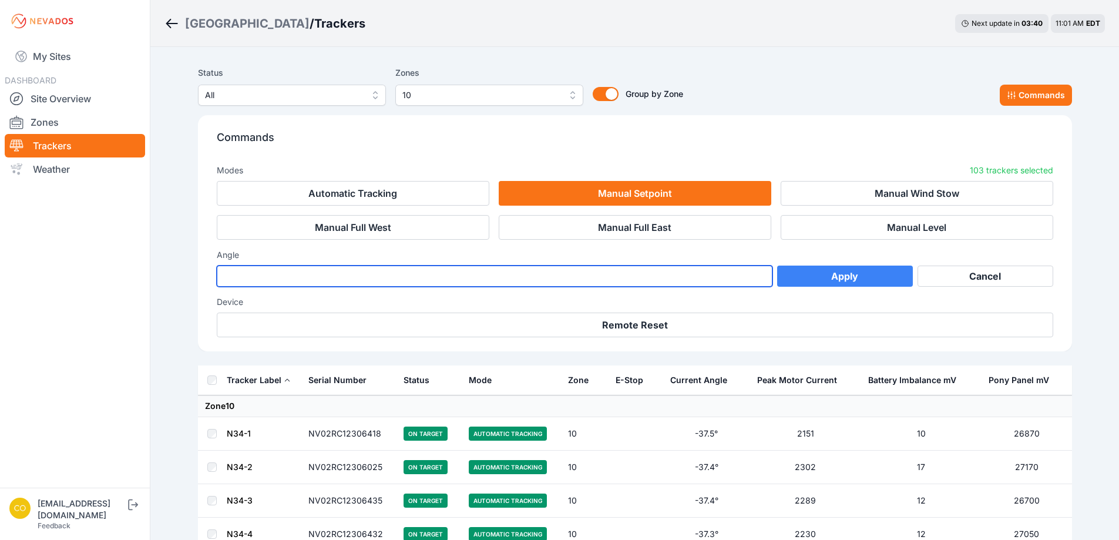 Image resolution: width=1119 pixels, height=540 pixels. What do you see at coordinates (259, 380) in the screenshot?
I see `button: Tracker Label` at bounding box center [259, 380].